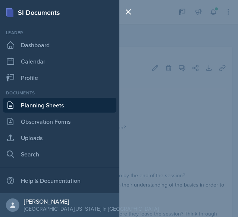  I want to click on a: Dashboard, so click(60, 45).